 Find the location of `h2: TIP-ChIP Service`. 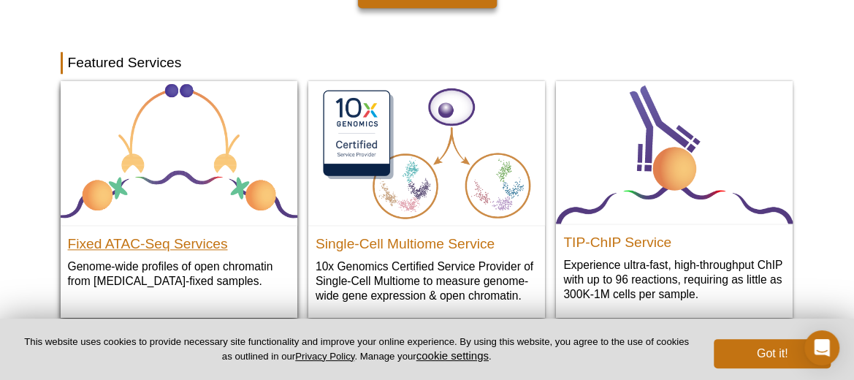

h2: TIP-ChIP Service is located at coordinates (674, 239).